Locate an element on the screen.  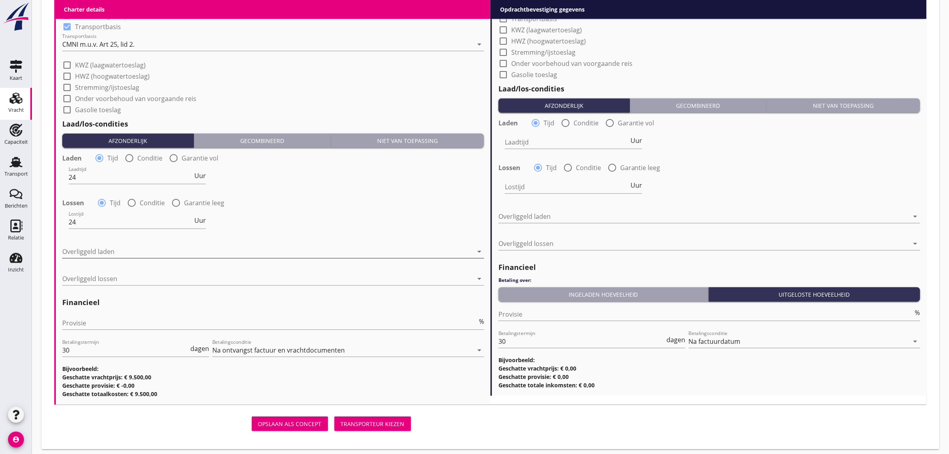
div: Ingeladen hoeveelheid is located at coordinates (603, 294).